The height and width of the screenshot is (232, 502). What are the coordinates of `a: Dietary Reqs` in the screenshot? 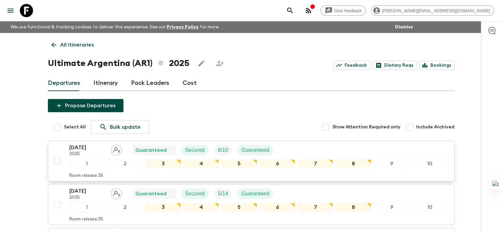 It's located at (395, 65).